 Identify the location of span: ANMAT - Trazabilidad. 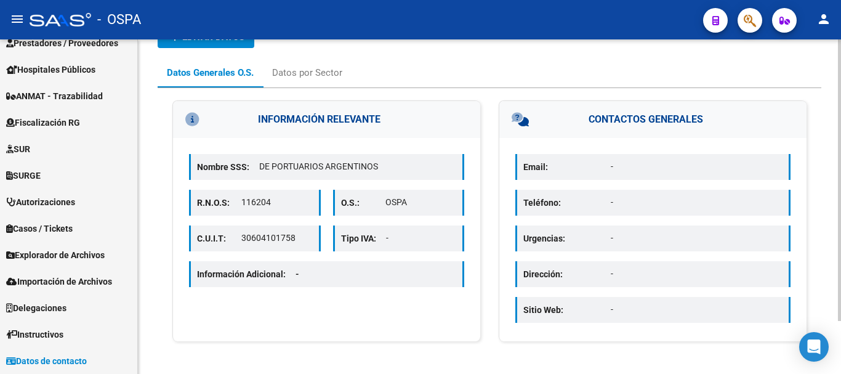
(54, 96).